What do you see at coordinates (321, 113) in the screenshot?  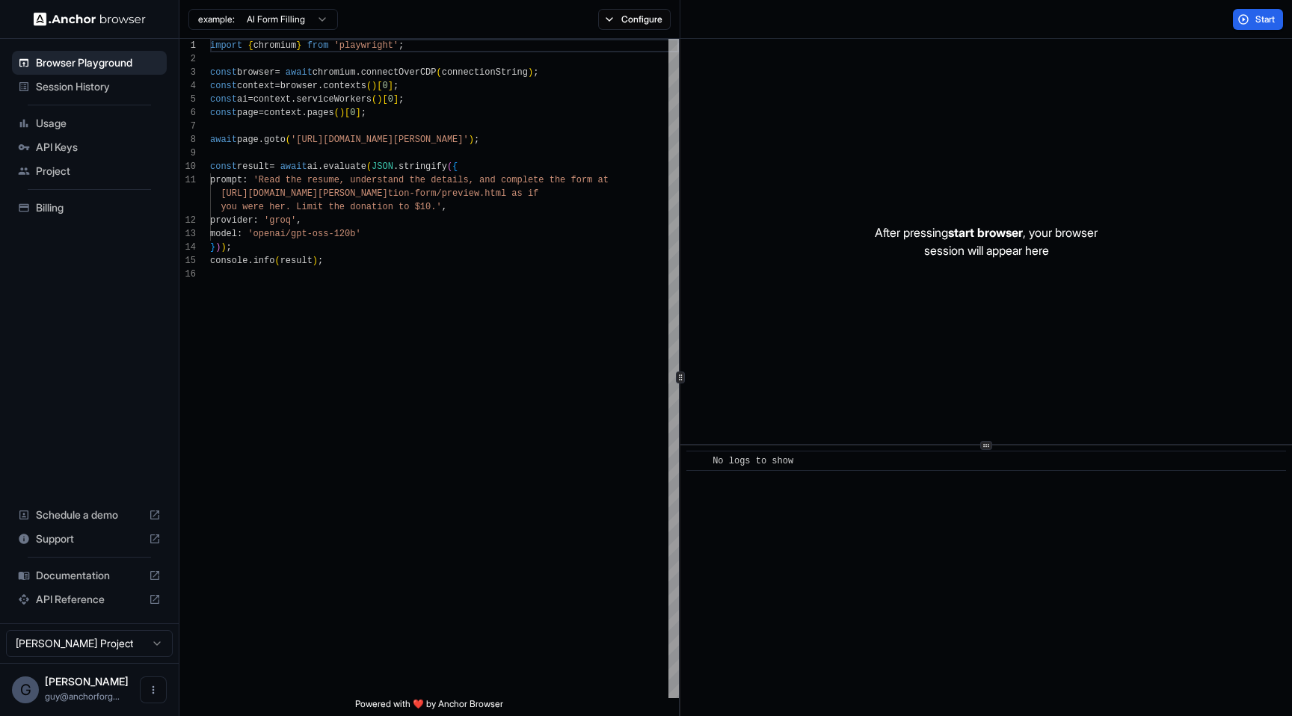 I see `span: pages` at bounding box center [321, 113].